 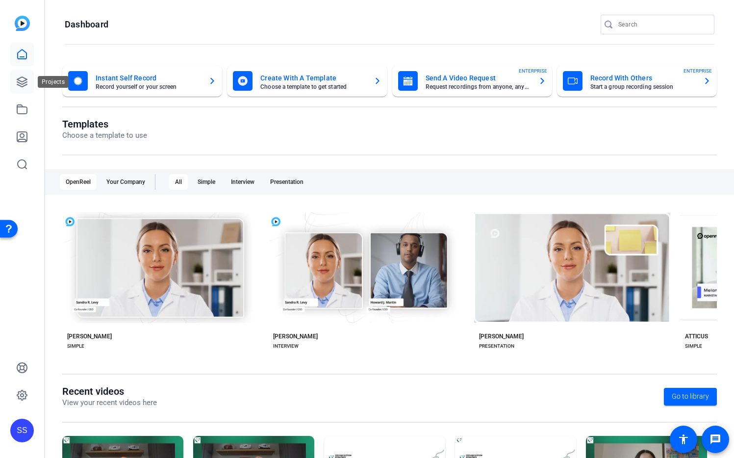 I want to click on mat-card-subtitle: Record yourself or your screen, so click(x=148, y=87).